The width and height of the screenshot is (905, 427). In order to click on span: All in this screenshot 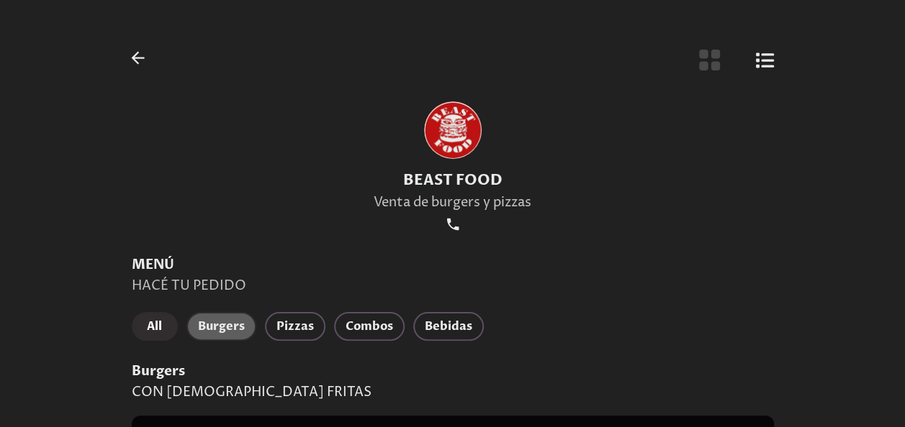, I will do `click(155, 327)`.